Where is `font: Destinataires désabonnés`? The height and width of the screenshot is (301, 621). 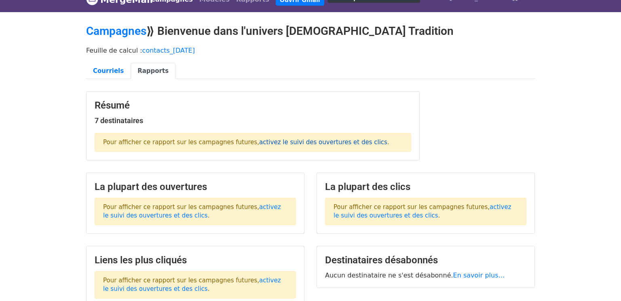 font: Destinataires désabonnés is located at coordinates (382, 260).